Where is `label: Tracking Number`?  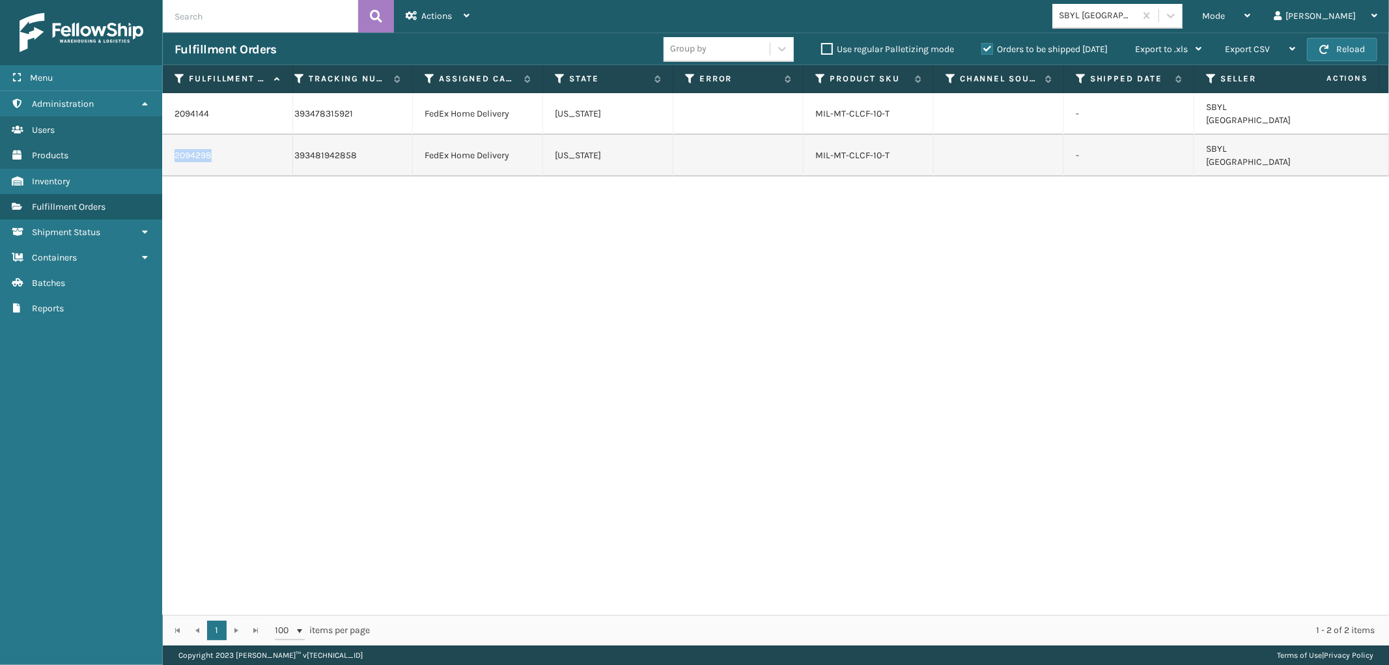
label: Tracking Number is located at coordinates (348, 79).